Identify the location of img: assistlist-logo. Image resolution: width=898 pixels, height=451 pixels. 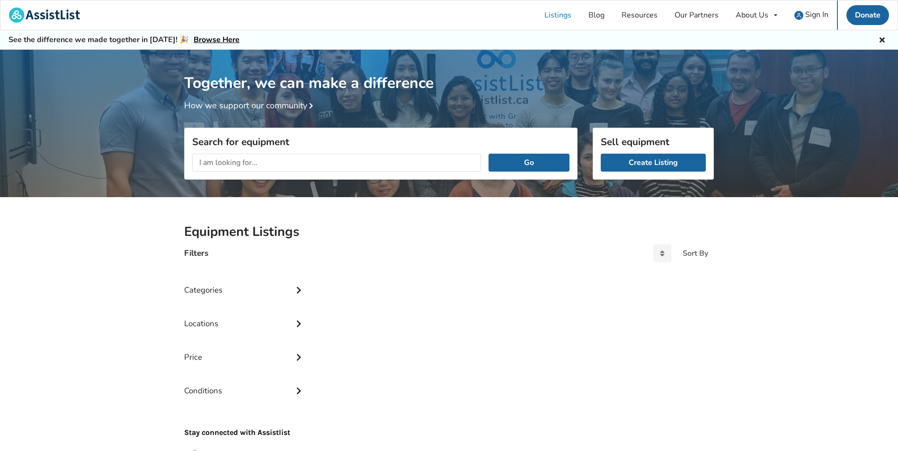
(44, 15).